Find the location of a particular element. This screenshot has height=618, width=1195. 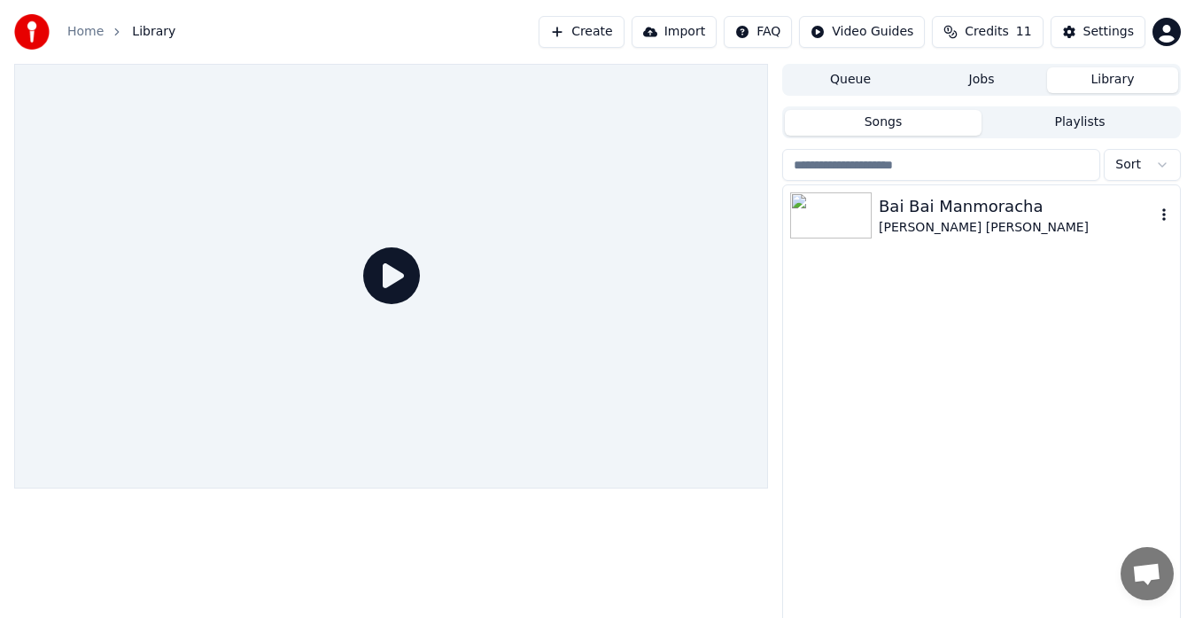

button: Songs is located at coordinates (884, 122).